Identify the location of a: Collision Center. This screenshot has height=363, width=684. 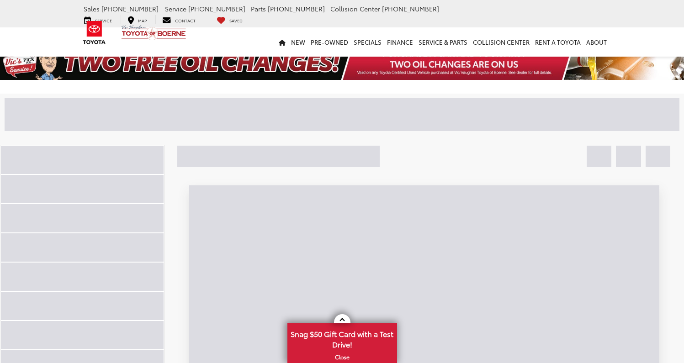
(501, 42).